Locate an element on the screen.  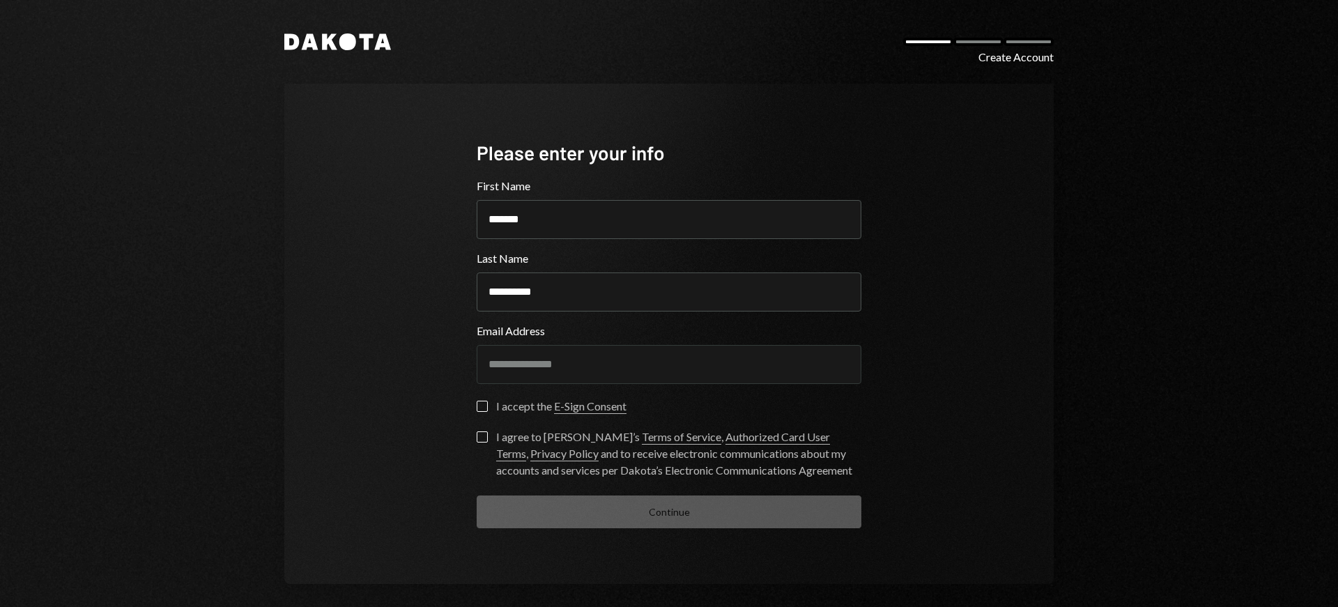
a: Terms of Service is located at coordinates (682, 437).